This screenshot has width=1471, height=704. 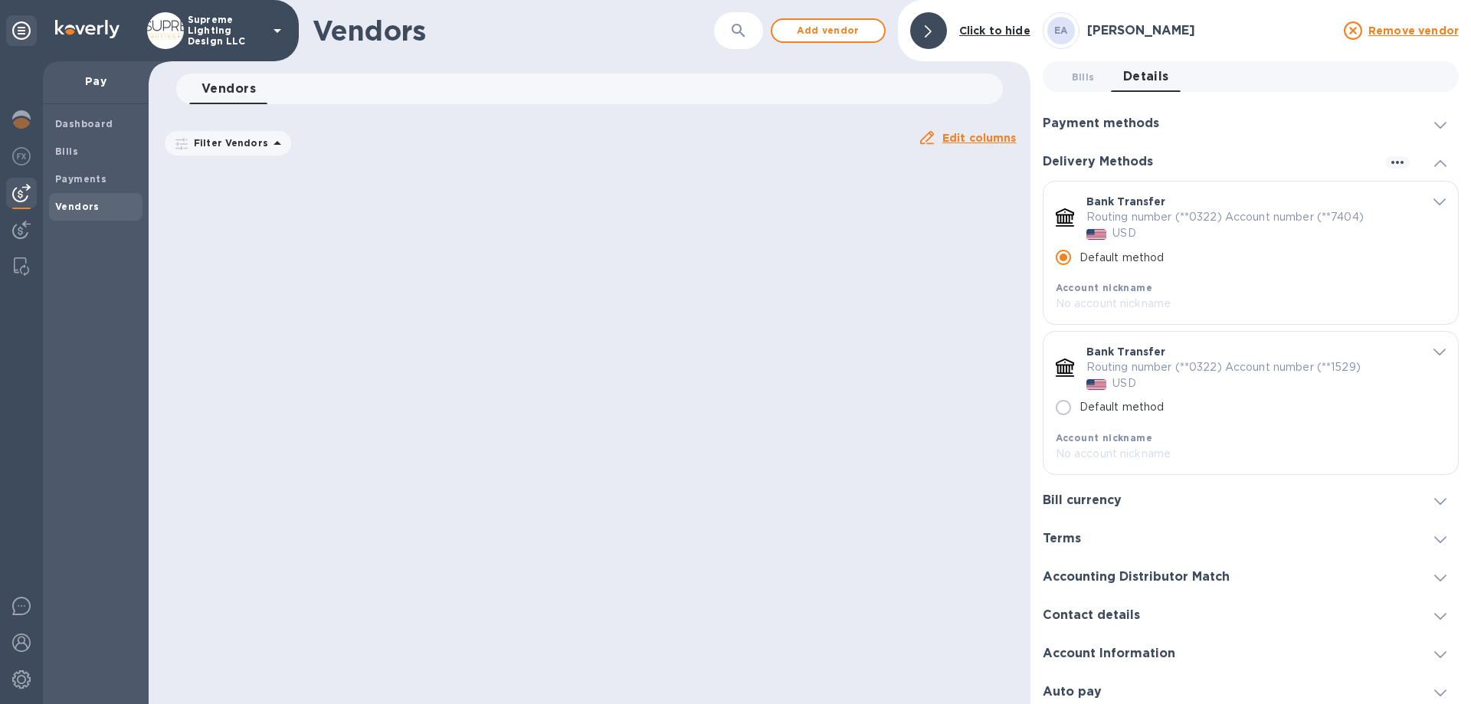 I want to click on u: Remove vendor, so click(x=1413, y=31).